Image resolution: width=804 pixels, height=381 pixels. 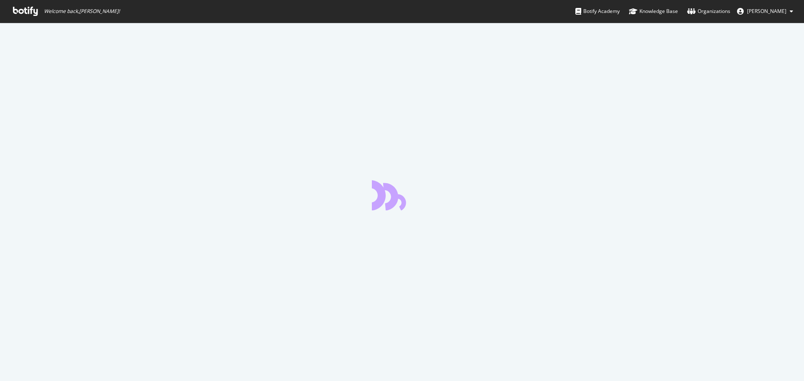 What do you see at coordinates (766, 11) in the screenshot?
I see `span: Harry Hji kakou` at bounding box center [766, 11].